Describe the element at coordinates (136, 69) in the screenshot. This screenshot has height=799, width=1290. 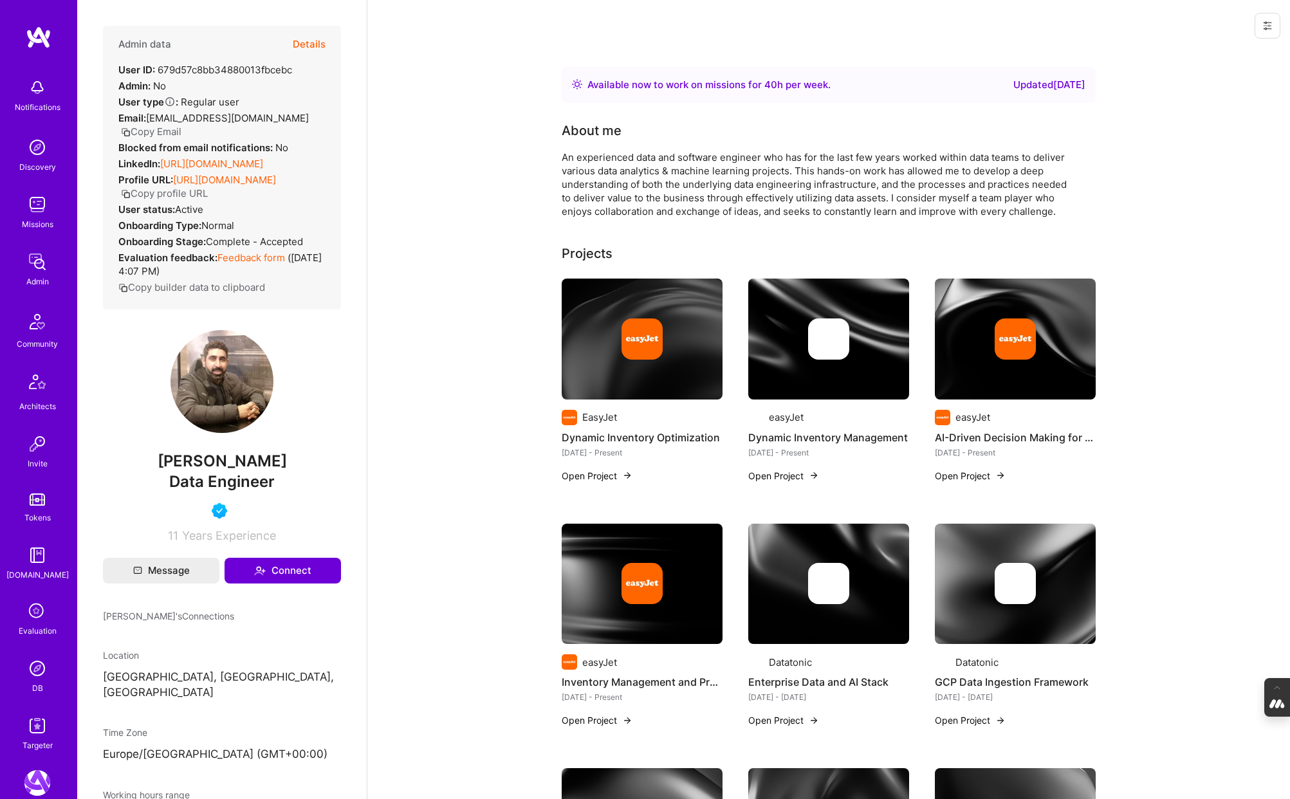
I see `strong: User ID:` at that location.